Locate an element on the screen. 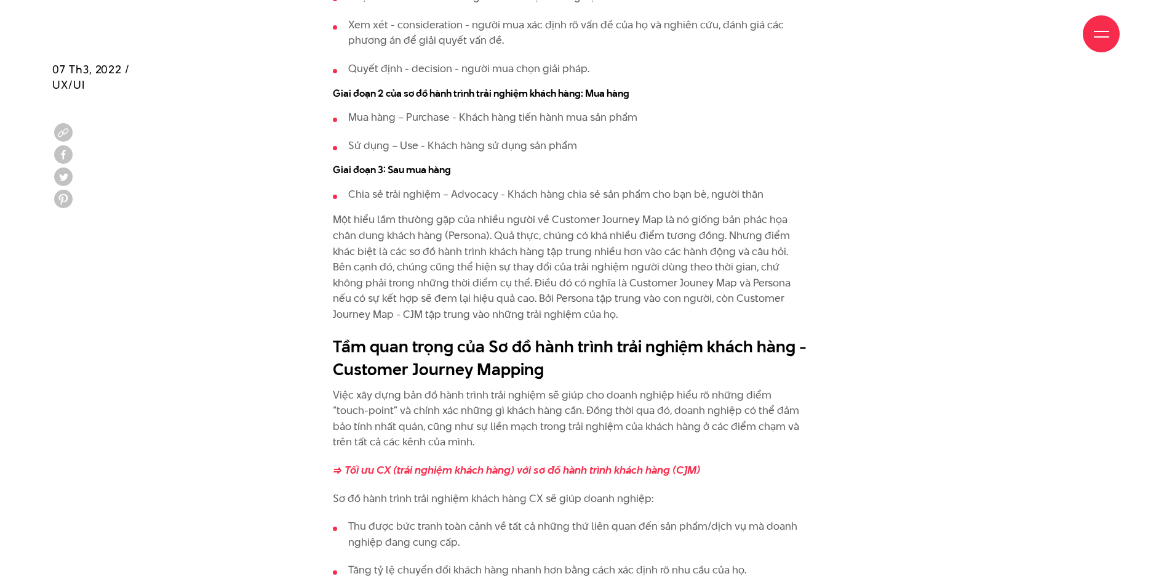 This screenshot has height=587, width=1172. li: Thu được bức tranh toàn cảnh về tất cả những thứ liên quan đến sản phẩm/dịch vụ mà doanh nghiệp đ... is located at coordinates (571, 534).